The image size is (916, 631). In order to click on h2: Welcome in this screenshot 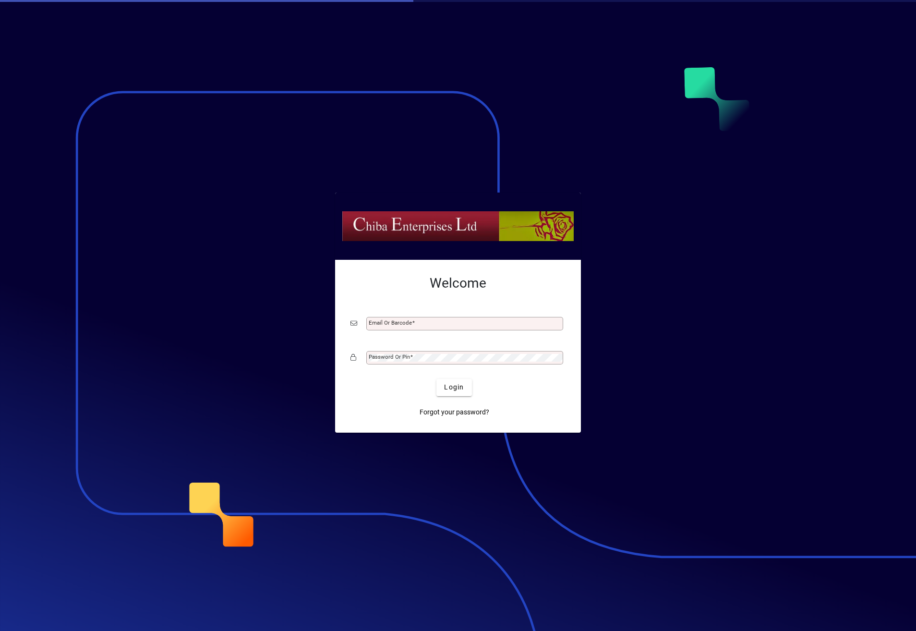, I will do `click(458, 283)`.